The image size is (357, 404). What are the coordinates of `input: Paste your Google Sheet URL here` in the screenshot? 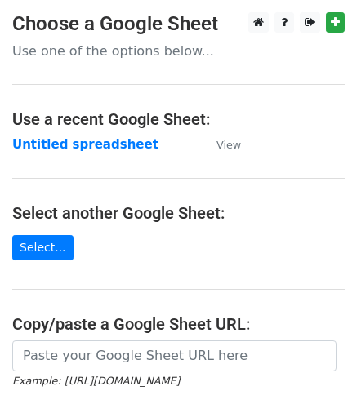 It's located at (174, 356).